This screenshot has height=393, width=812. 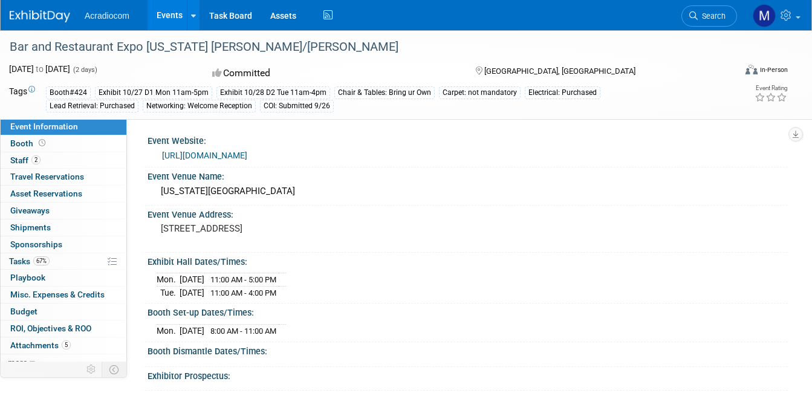 I want to click on img: ExhibitDay, so click(x=40, y=16).